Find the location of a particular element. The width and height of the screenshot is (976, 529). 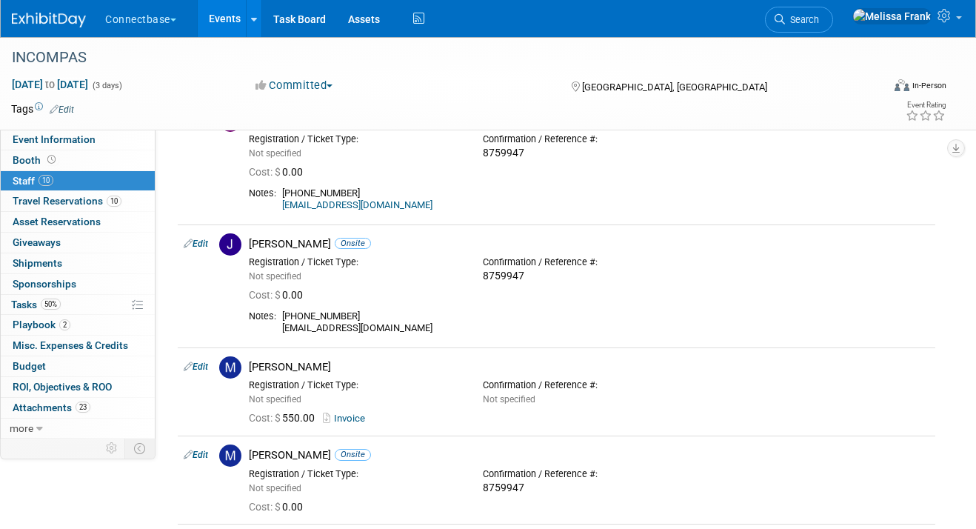

span: Staff is located at coordinates (33, 181).